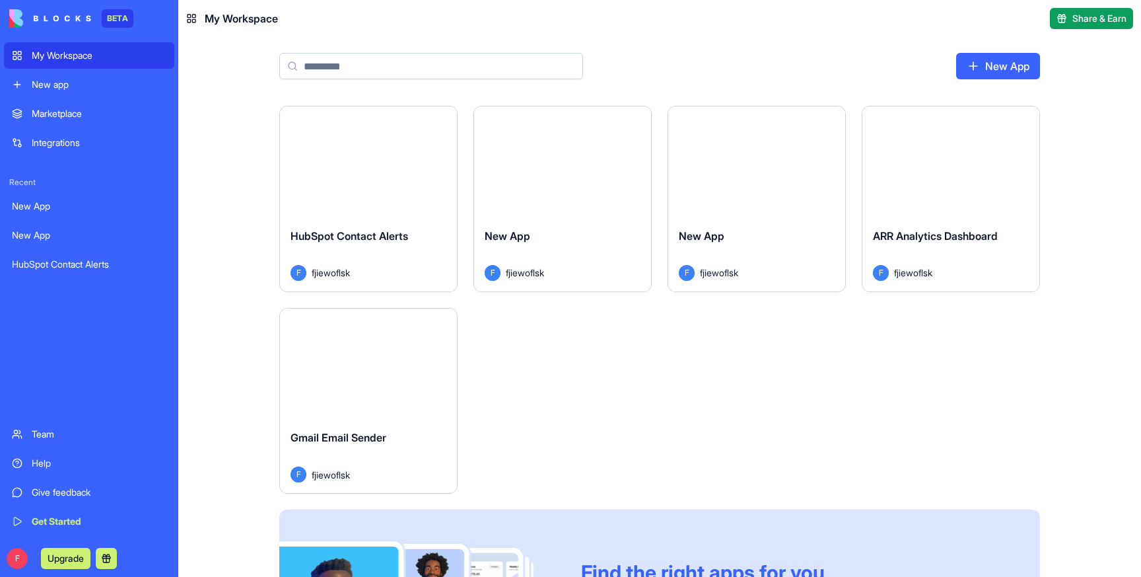 This screenshot has height=577, width=1141. What do you see at coordinates (50, 18) in the screenshot?
I see `img: logo` at bounding box center [50, 18].